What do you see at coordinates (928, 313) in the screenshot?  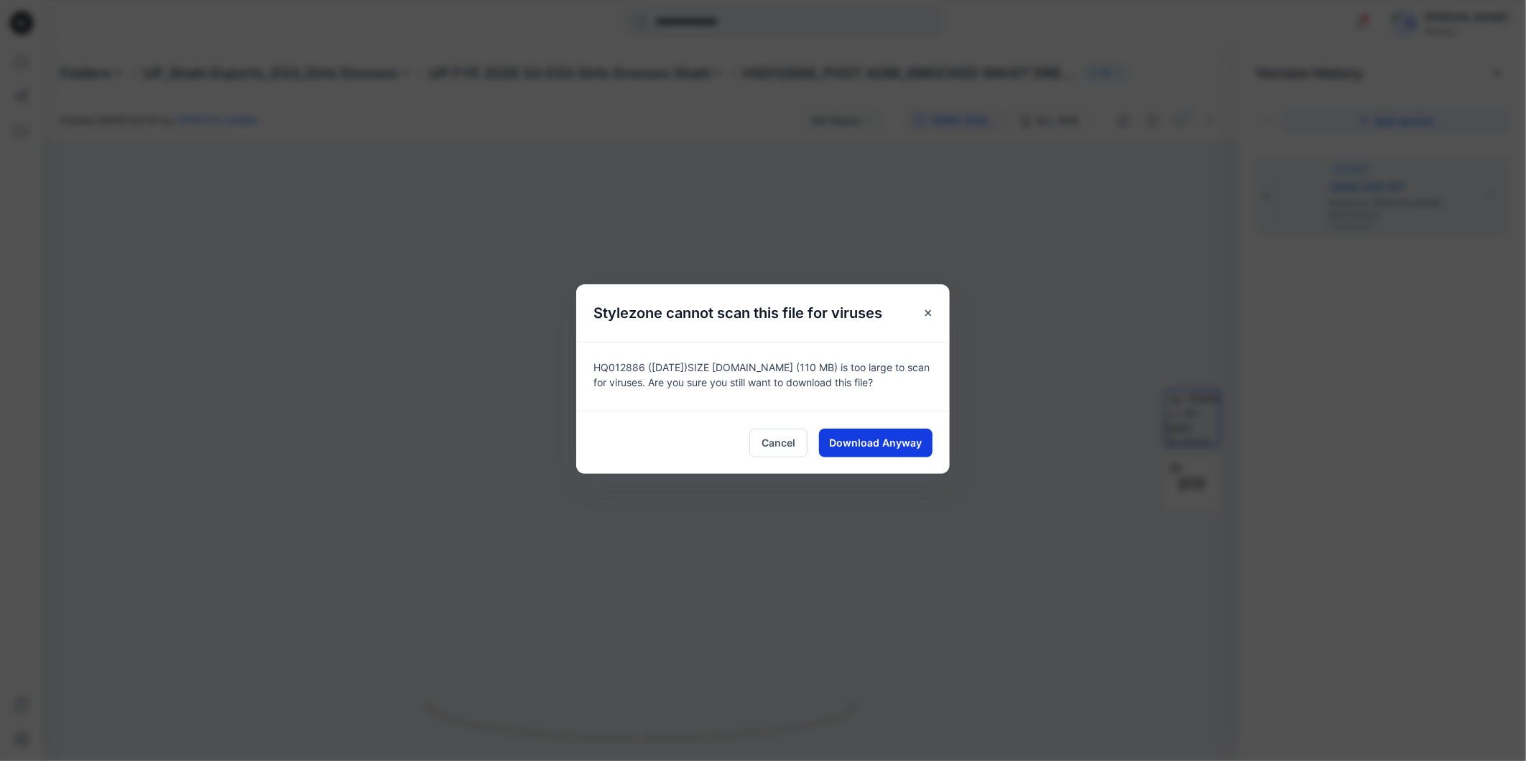 I see `button: Close` at bounding box center [928, 313].